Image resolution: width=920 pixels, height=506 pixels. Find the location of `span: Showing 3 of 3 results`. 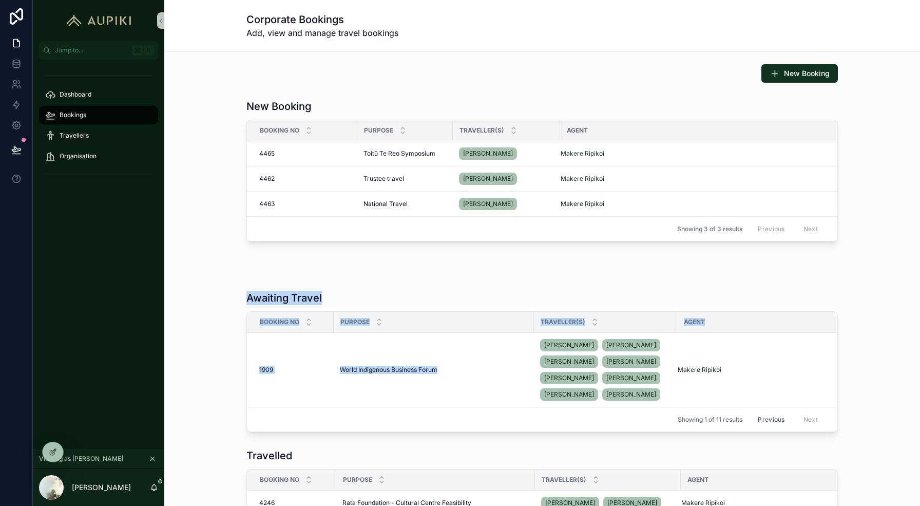

span: Showing 3 of 3 results is located at coordinates (709, 229).